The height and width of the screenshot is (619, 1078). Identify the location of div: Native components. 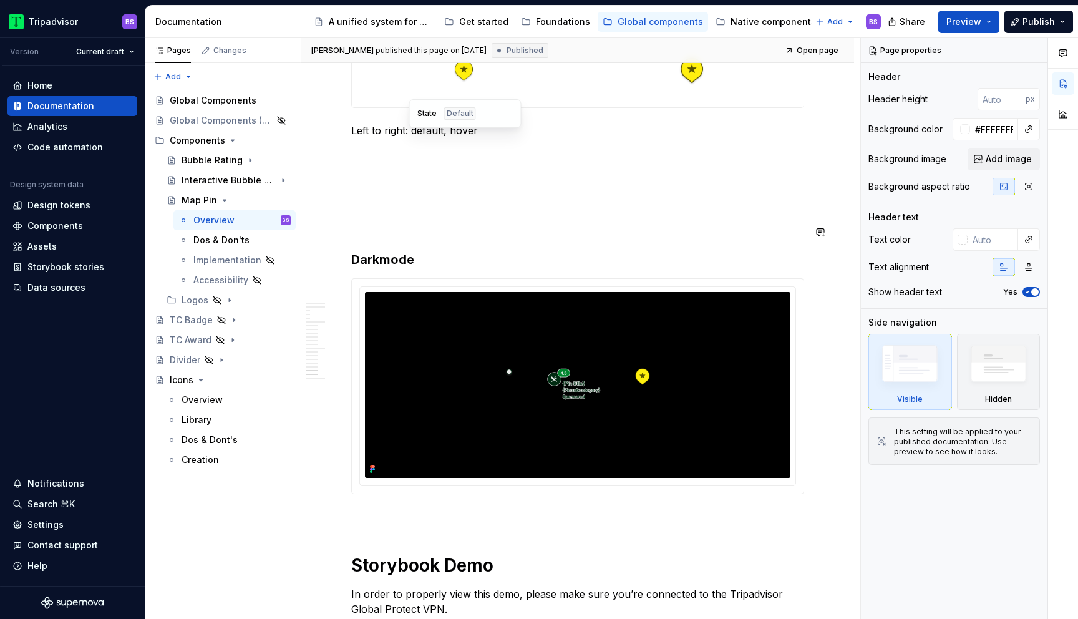
(773, 22).